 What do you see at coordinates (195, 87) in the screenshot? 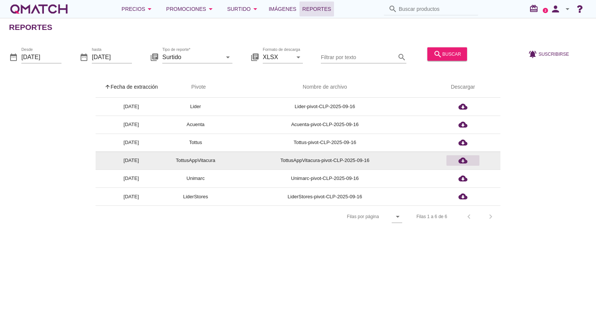
I see `th: Pivote: Not sorted. Activate to sort ascending.` at bounding box center [195, 87].